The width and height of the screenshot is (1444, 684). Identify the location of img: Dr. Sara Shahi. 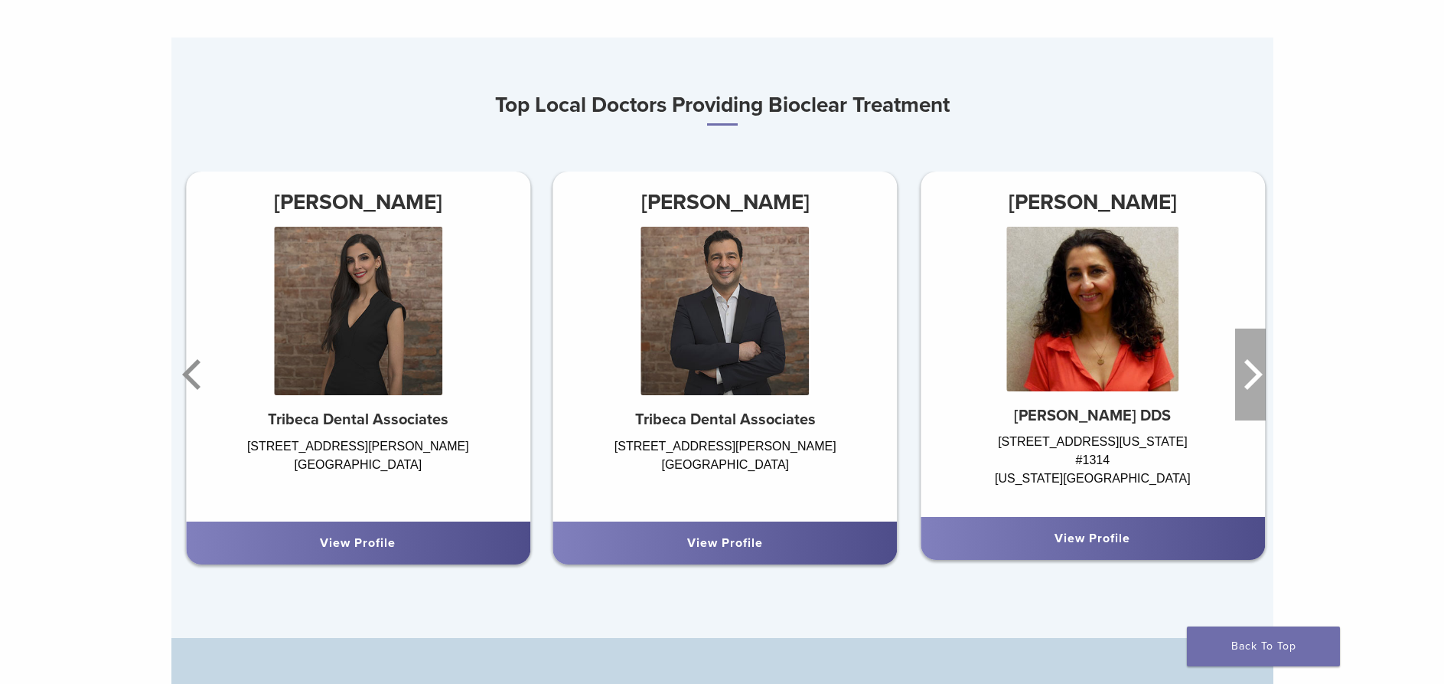
(358, 311).